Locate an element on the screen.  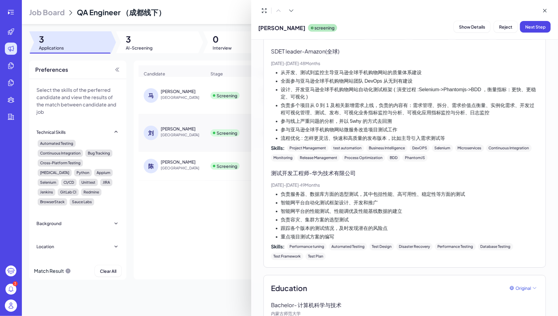
li: 流程优化 : 怎样更灵活、快速和高质量的发布版本，比如主导引入需求测试等 is located at coordinates (409, 138).